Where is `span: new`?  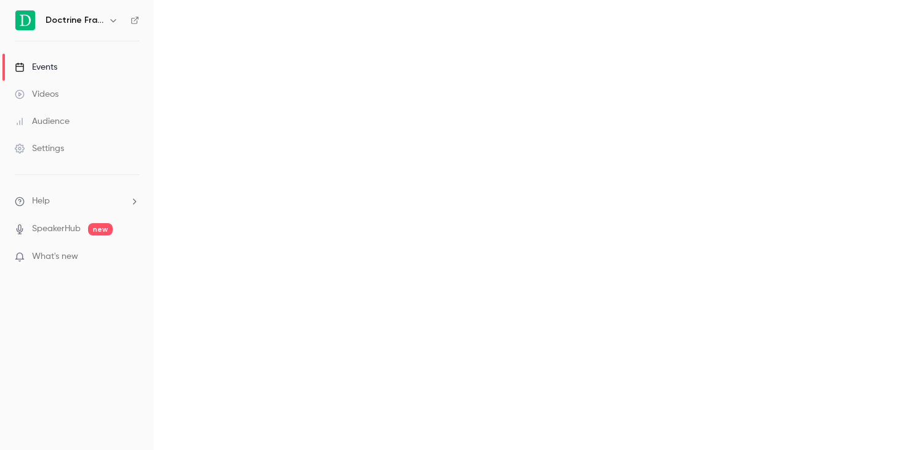 span: new is located at coordinates (100, 229).